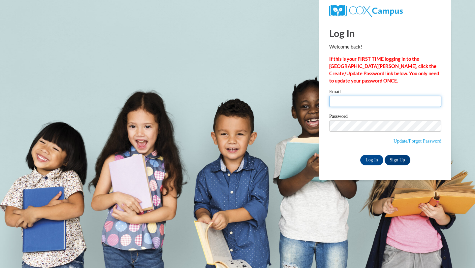 This screenshot has height=268, width=475. Describe the element at coordinates (397, 160) in the screenshot. I see `a: Sign Up` at that location.